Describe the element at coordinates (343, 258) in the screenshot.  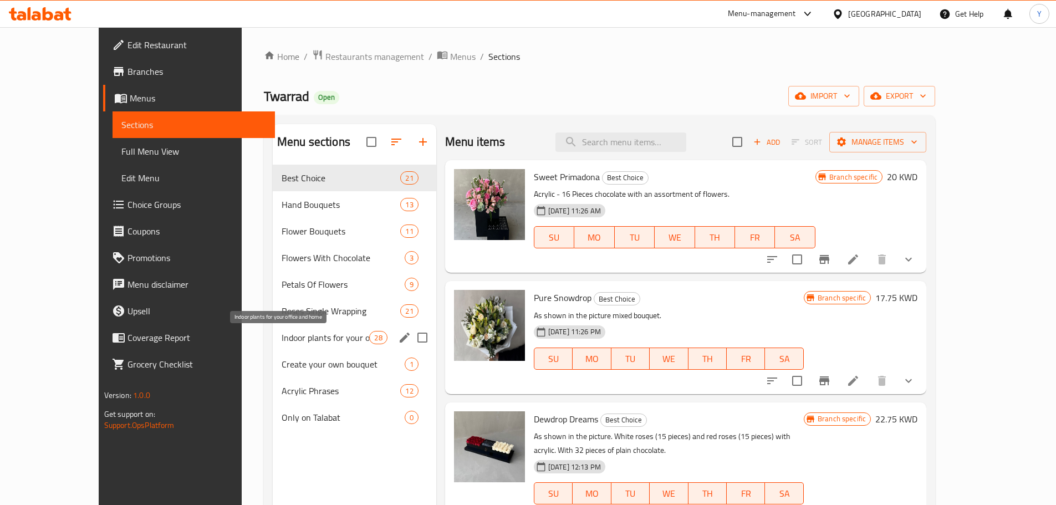
I see `div: Flowers With Chocolate` at that location.